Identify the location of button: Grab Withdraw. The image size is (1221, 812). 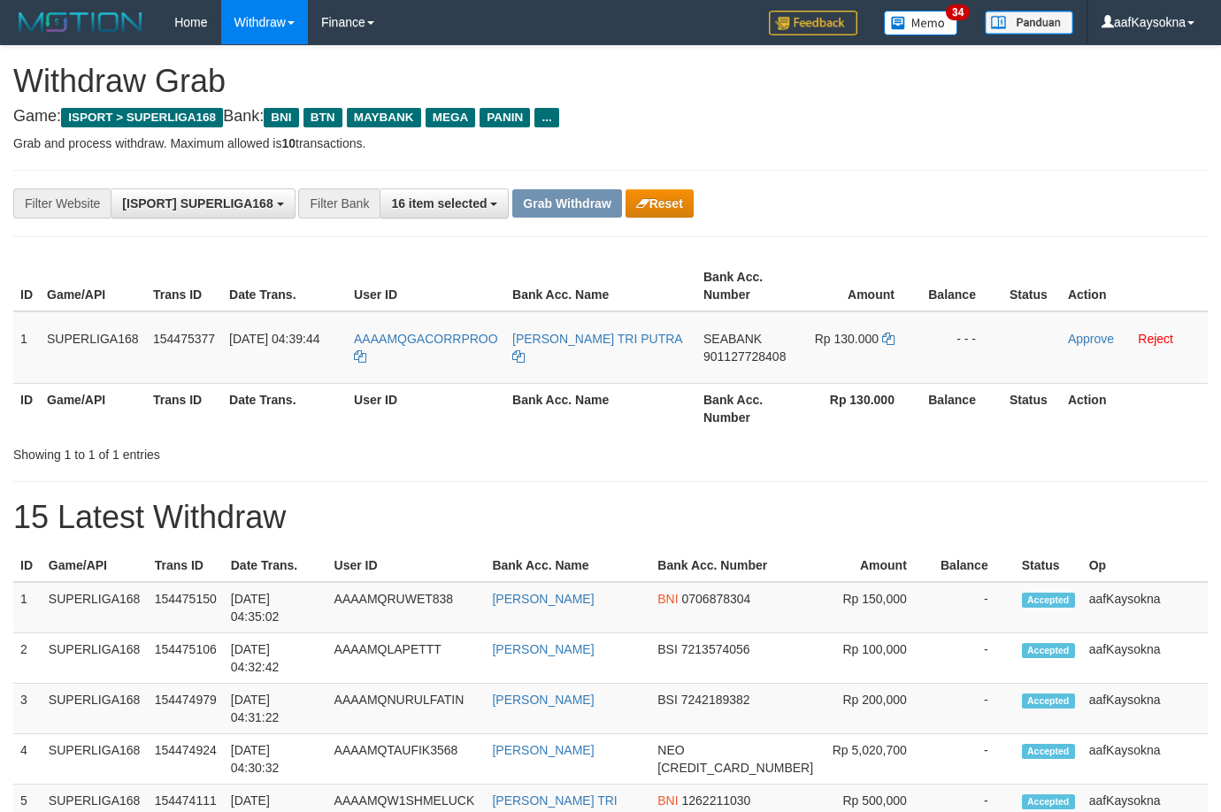
(566, 203).